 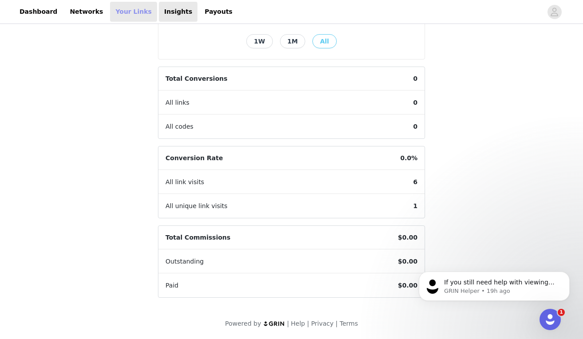 What do you see at coordinates (348, 323) in the screenshot?
I see `a: Terms` at bounding box center [348, 323].